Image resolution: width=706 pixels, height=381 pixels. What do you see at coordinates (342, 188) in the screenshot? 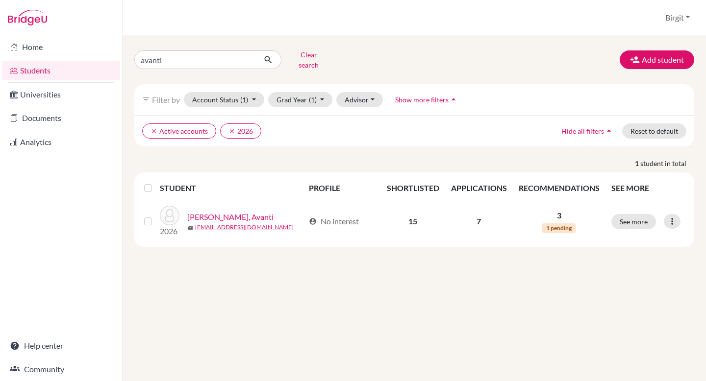
I see `th: PROFILE` at bounding box center [342, 188].